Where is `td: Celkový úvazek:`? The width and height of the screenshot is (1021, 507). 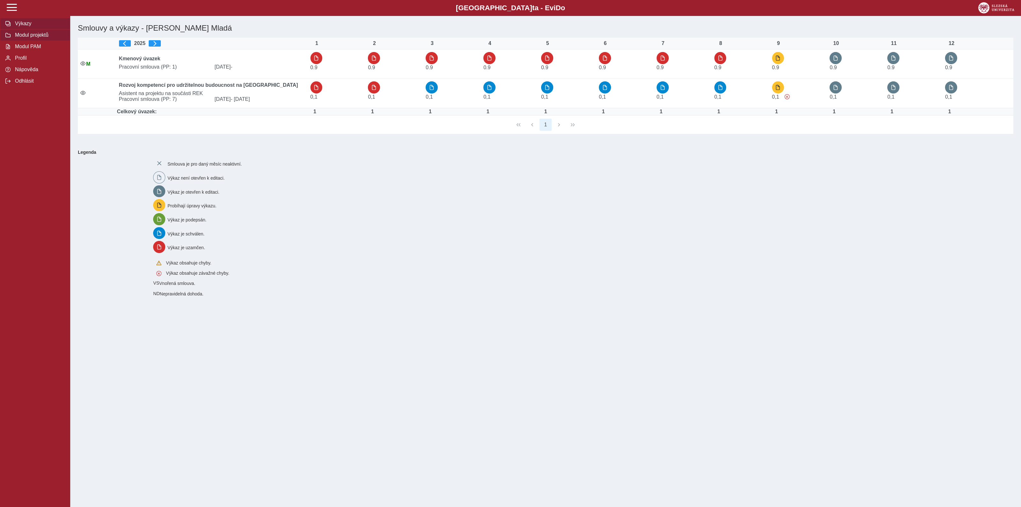 td: Celkový úvazek: is located at coordinates (212, 112).